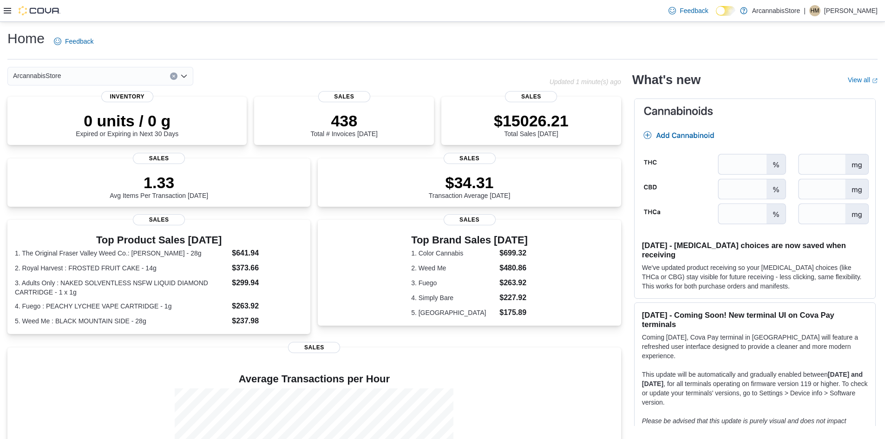 Image resolution: width=885 pixels, height=439 pixels. What do you see at coordinates (815, 11) in the screenshot?
I see `div: Henrique Merzari` at bounding box center [815, 11].